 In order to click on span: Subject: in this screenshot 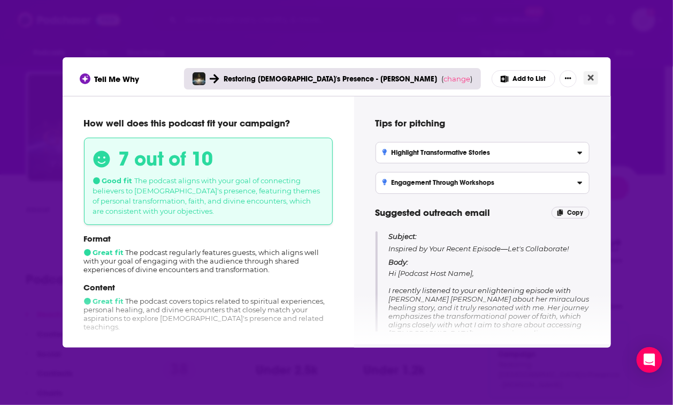, I will do `click(403, 236)`.